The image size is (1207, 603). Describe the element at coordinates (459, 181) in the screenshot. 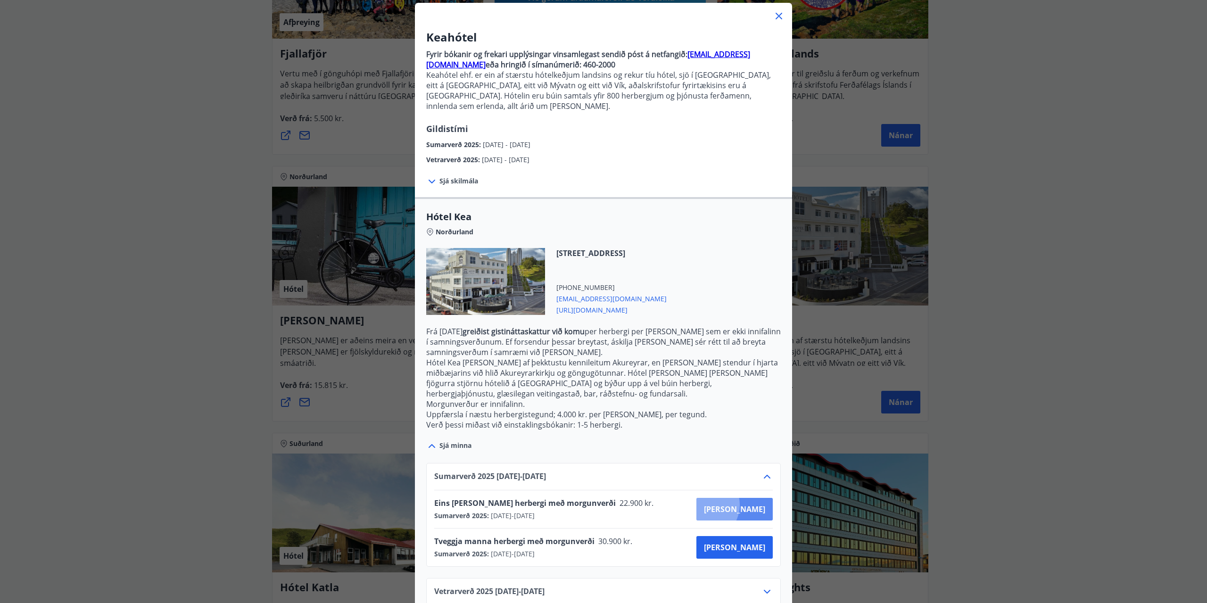

I see `span: Sjá skilmála` at that location.